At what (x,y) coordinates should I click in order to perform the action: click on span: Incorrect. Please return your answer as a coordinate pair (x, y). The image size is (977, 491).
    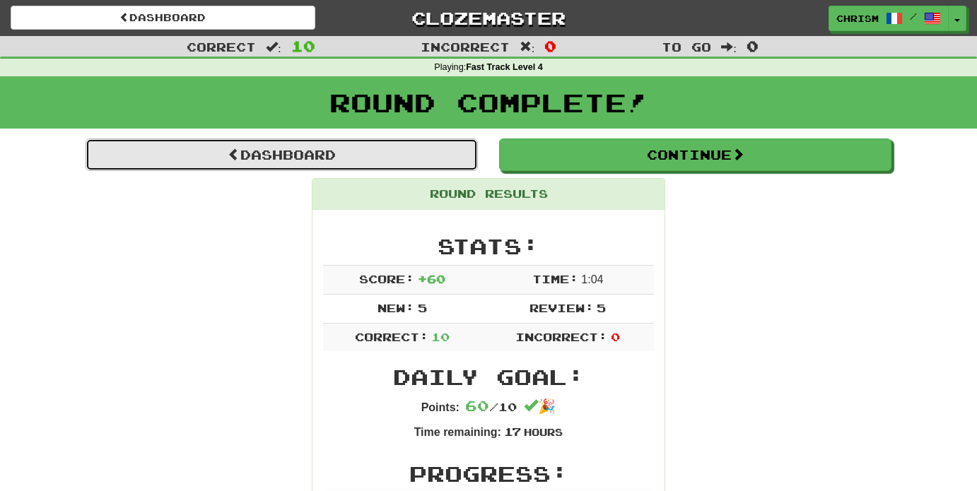
    Looking at the image, I should click on (465, 47).